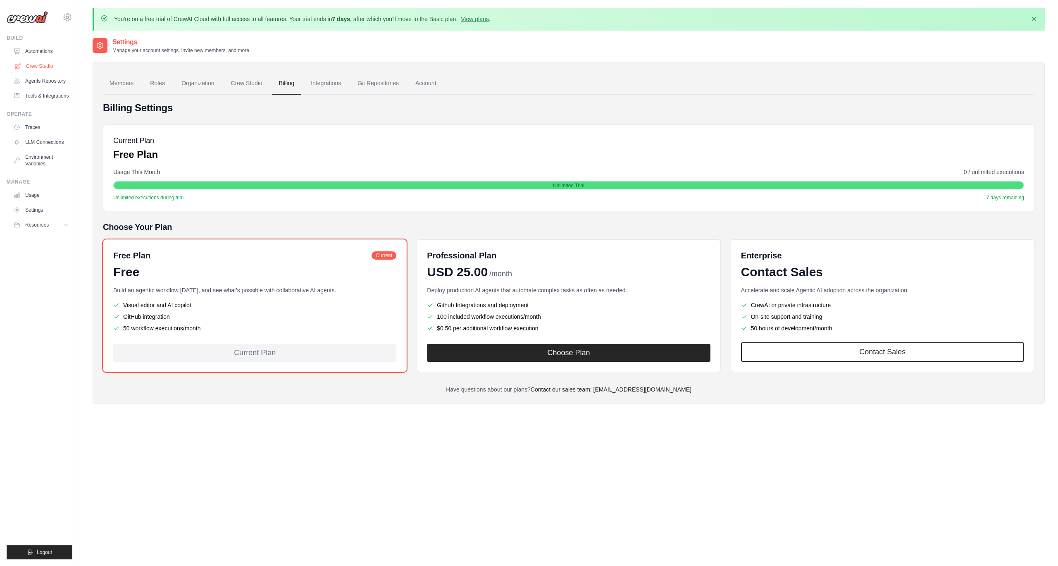 The image size is (1058, 566). I want to click on li: CrewAI or private infrastructure, so click(882, 305).